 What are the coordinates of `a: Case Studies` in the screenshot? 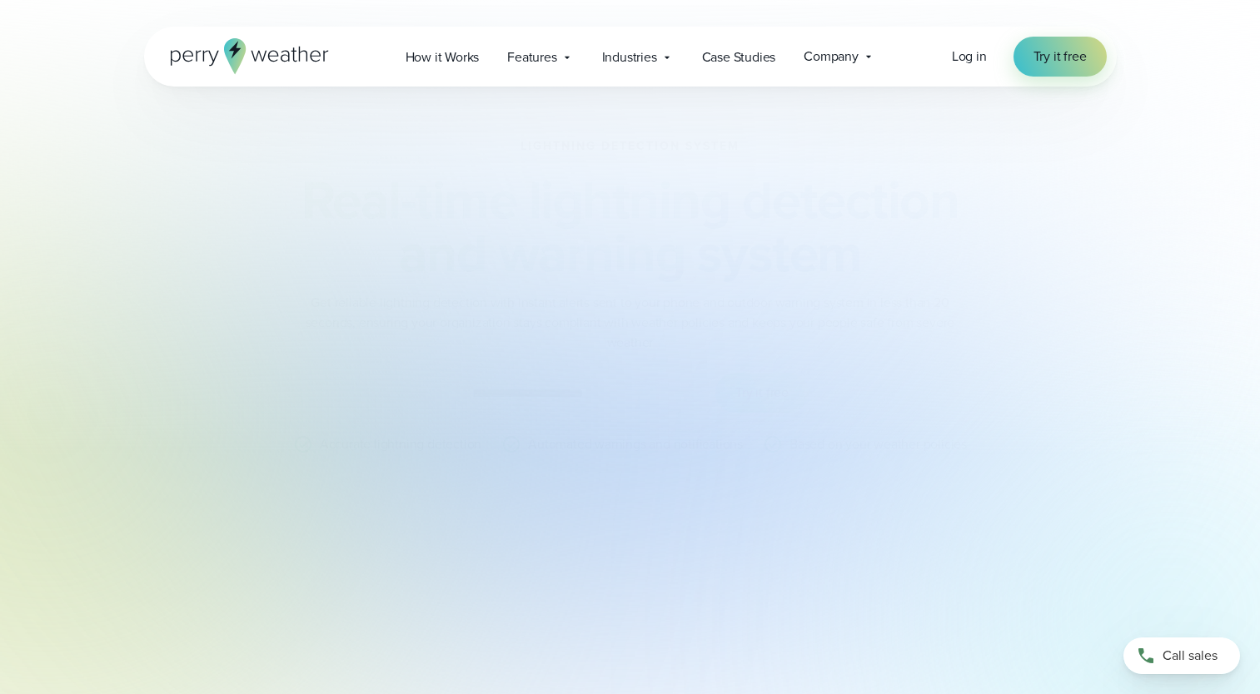 It's located at (738, 57).